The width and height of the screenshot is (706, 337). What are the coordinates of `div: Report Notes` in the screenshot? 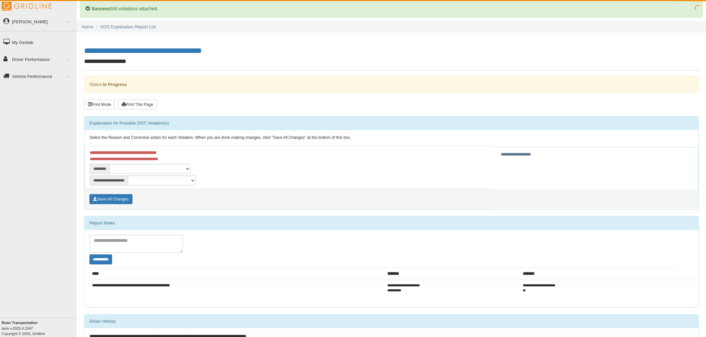 It's located at (391, 223).